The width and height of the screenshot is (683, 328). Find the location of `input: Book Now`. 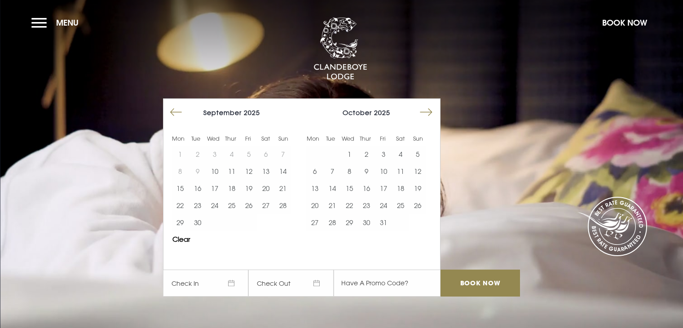

input: Book Now is located at coordinates (480, 283).